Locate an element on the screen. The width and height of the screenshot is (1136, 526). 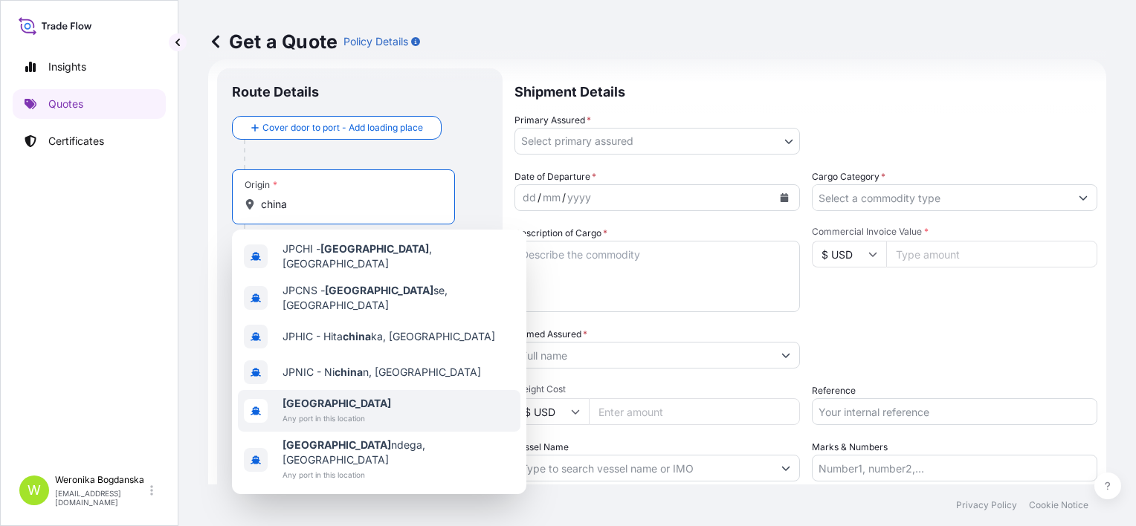
p: Insights is located at coordinates (67, 67).